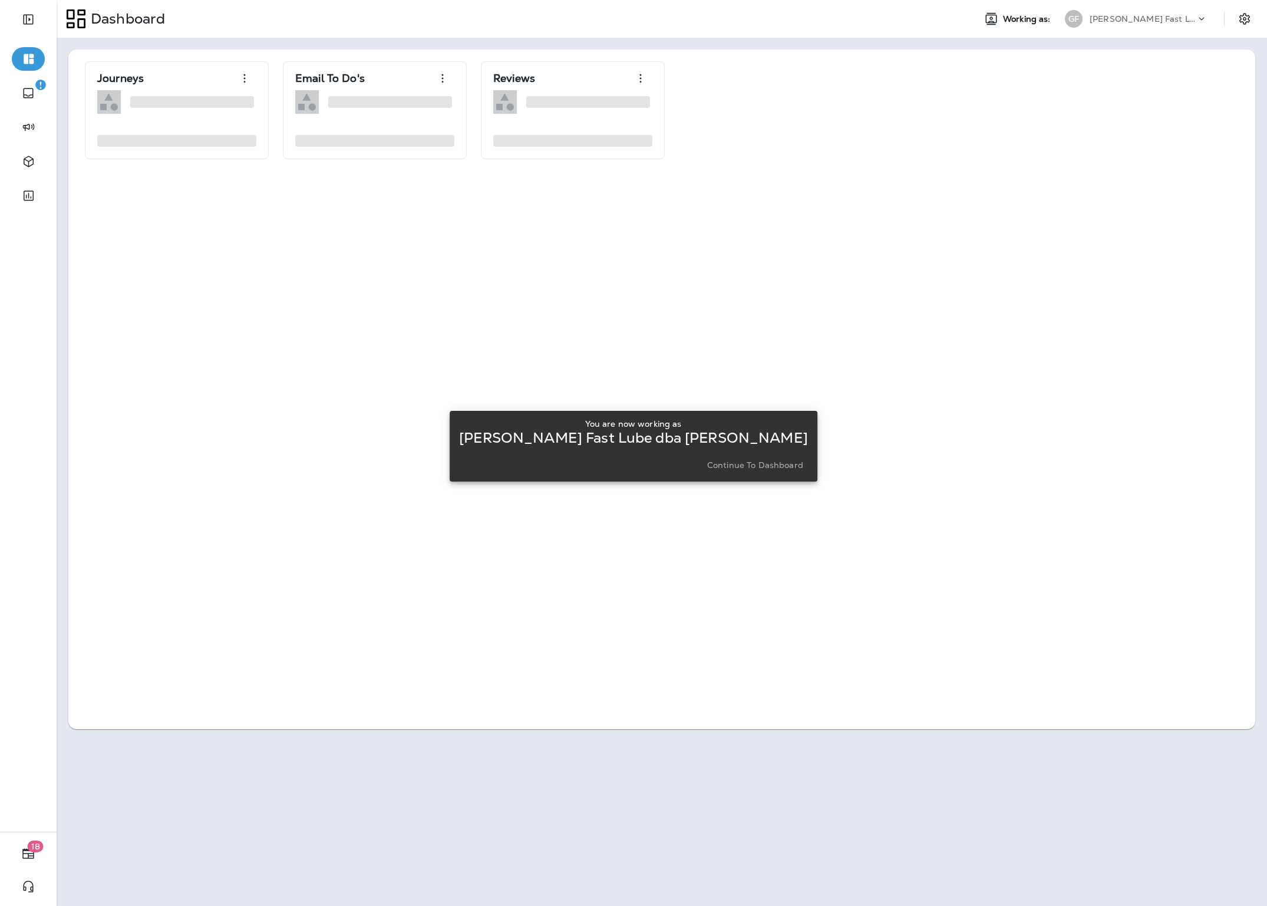 The height and width of the screenshot is (906, 1267). I want to click on button: Expand Sidebar, so click(28, 19).